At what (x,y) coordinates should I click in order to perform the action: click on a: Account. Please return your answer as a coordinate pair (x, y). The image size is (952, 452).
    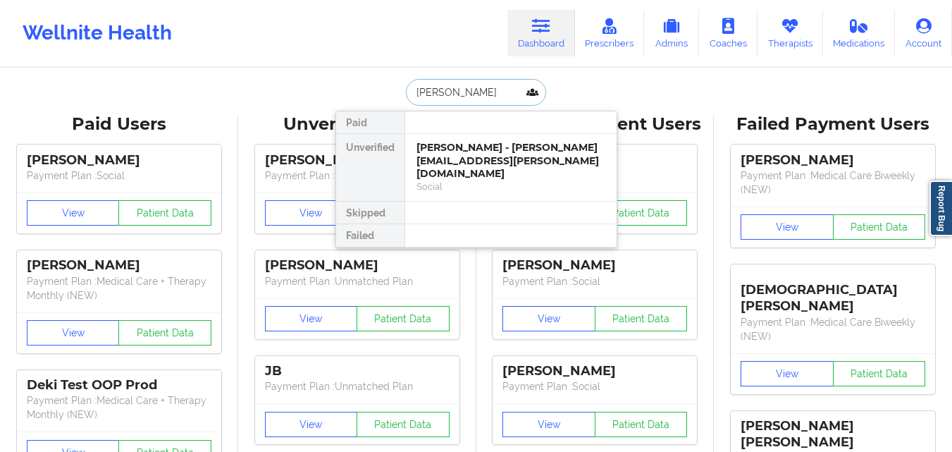
    Looking at the image, I should click on (923, 33).